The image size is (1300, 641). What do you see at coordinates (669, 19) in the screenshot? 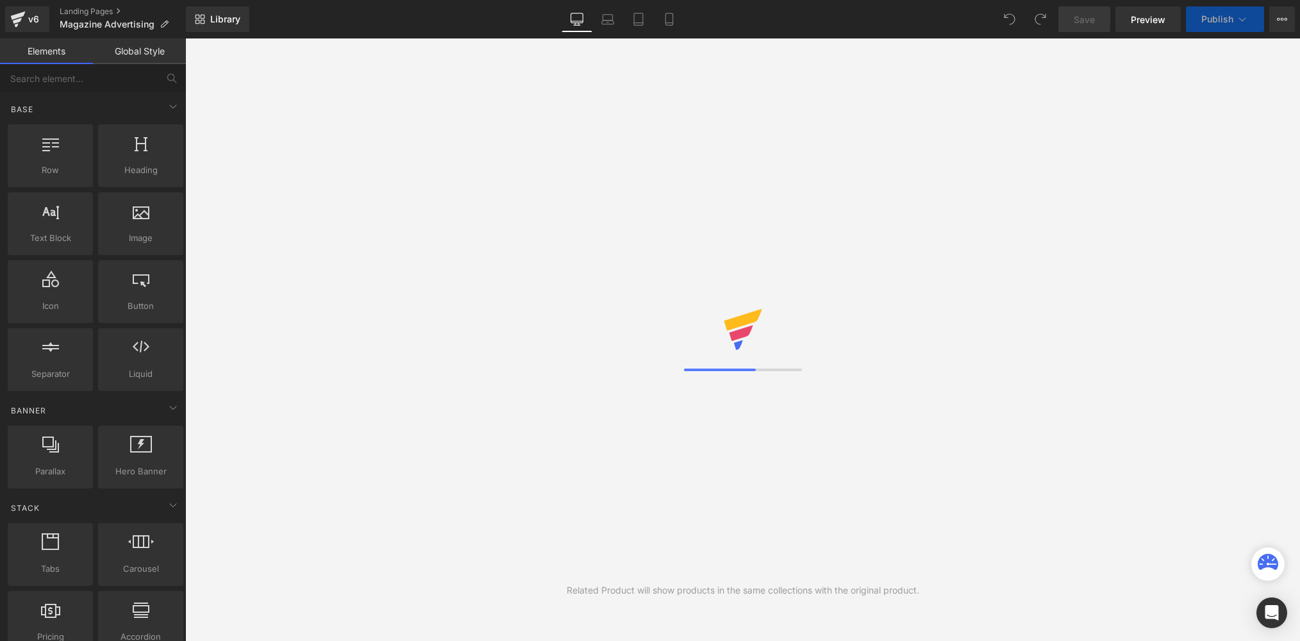
I see `a: Mobile` at bounding box center [669, 19].